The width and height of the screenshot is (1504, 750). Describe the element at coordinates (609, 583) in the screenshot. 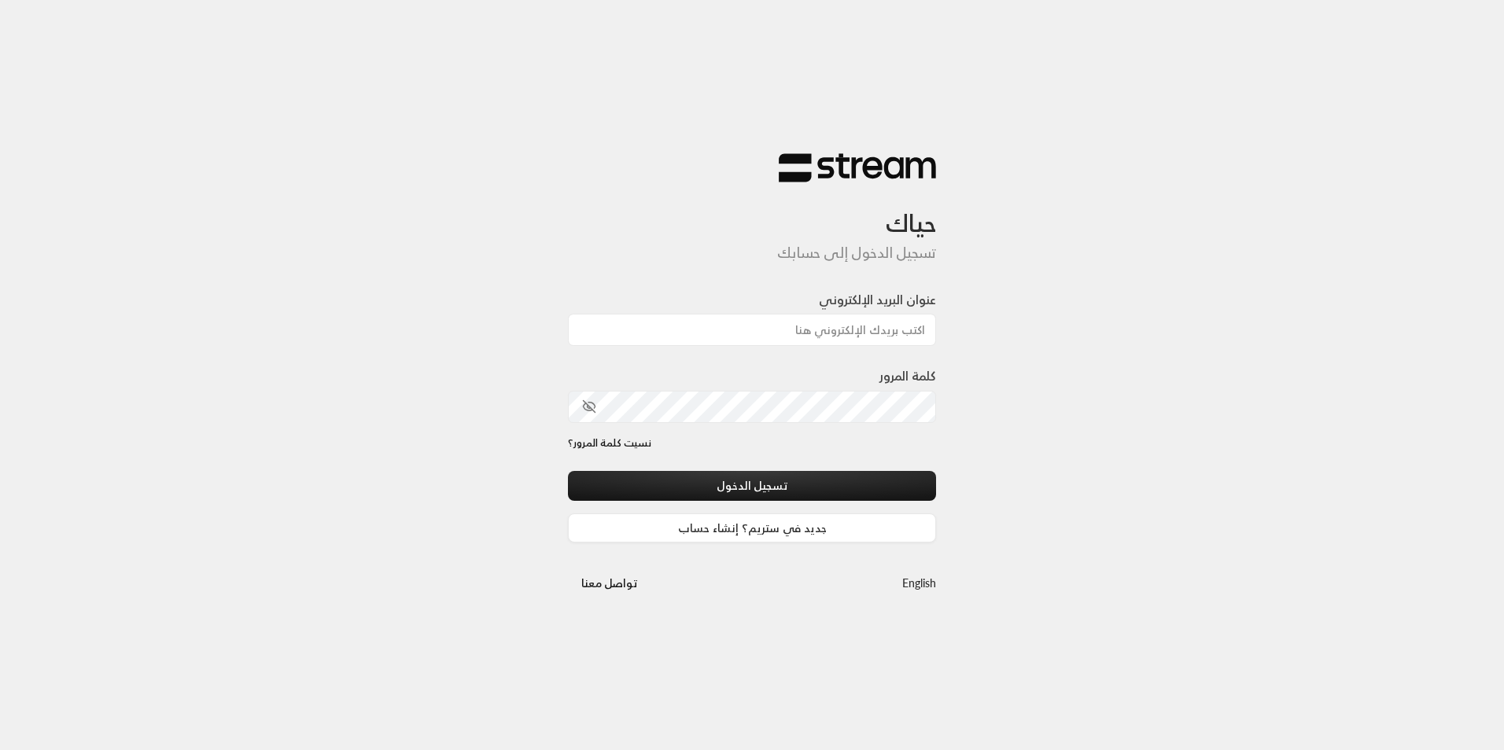

I see `button: تواصل معنا` at that location.